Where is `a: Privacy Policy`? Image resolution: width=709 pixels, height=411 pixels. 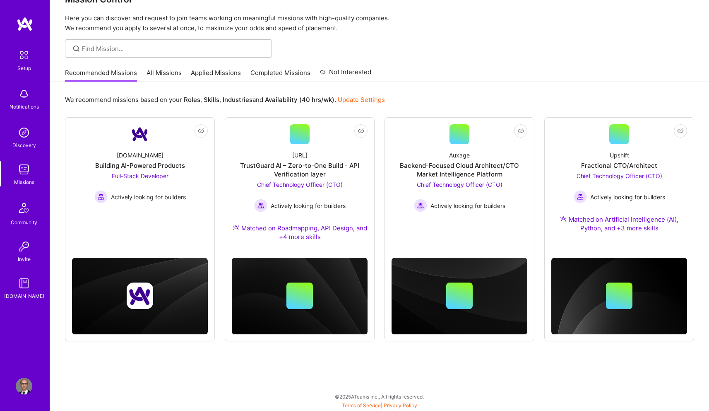 a: Privacy Policy is located at coordinates (400, 405).